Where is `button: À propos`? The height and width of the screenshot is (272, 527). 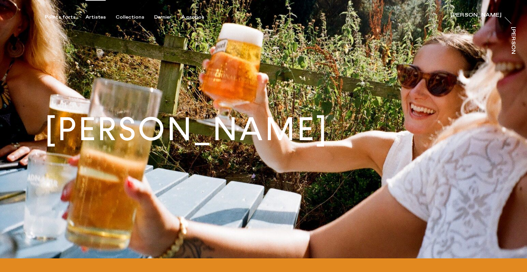
button: À propos is located at coordinates (198, 17).